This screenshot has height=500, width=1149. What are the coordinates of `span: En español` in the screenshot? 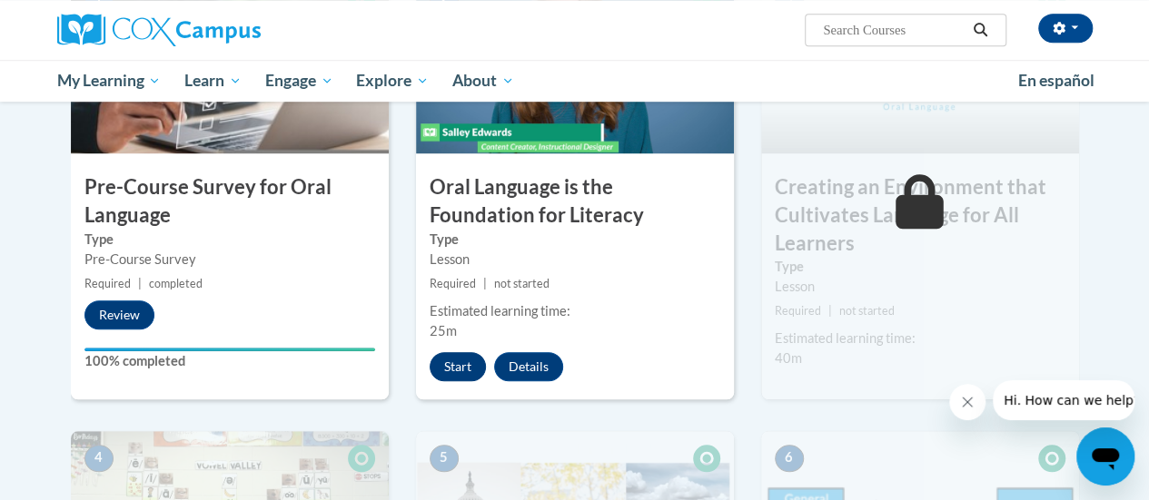 It's located at (1056, 80).